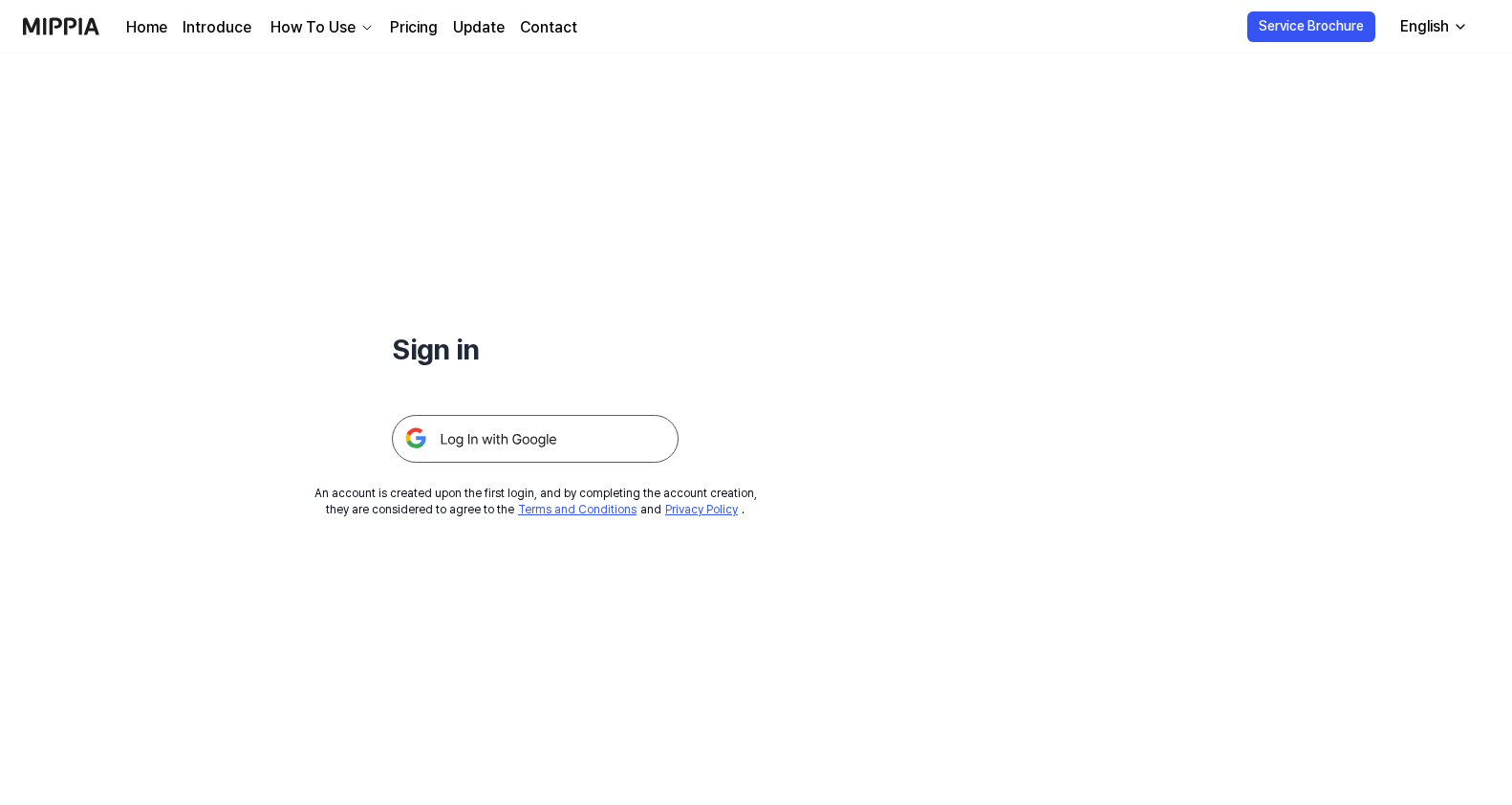  Describe the element at coordinates (578, 509) in the screenshot. I see `a: Terms and Conditions` at that location.